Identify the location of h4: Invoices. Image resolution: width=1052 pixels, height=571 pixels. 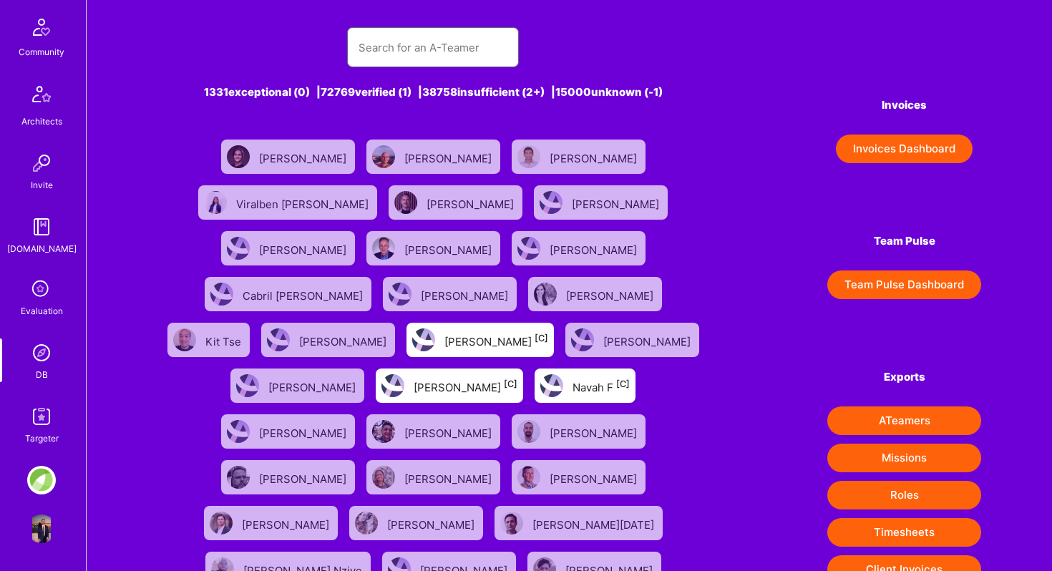
(904, 105).